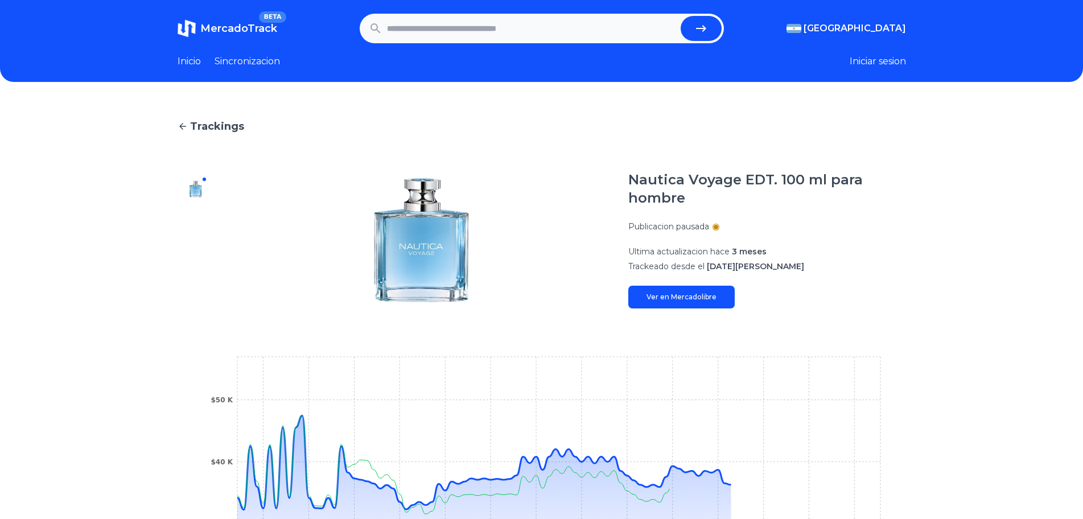  Describe the element at coordinates (239, 28) in the screenshot. I see `span: MercadoTrack` at that location.